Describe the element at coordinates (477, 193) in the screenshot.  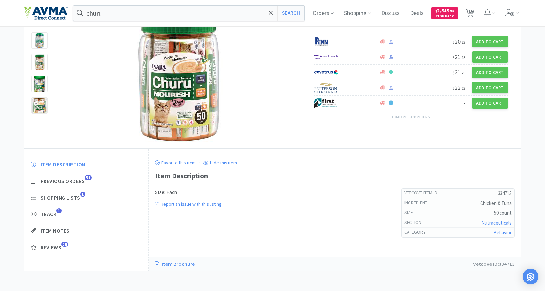
I see `h5: 334713` at that location.